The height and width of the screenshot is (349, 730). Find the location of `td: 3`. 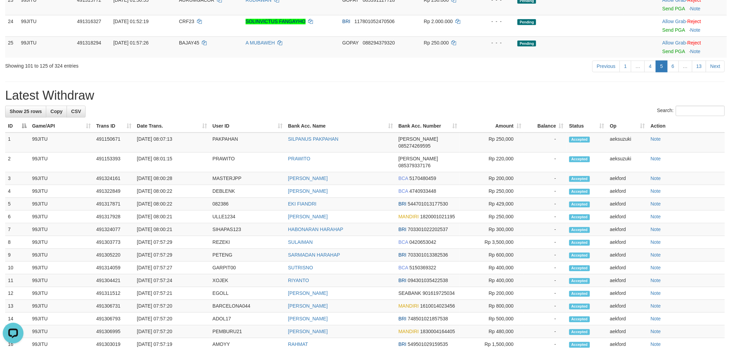

td: 3 is located at coordinates (17, 178).